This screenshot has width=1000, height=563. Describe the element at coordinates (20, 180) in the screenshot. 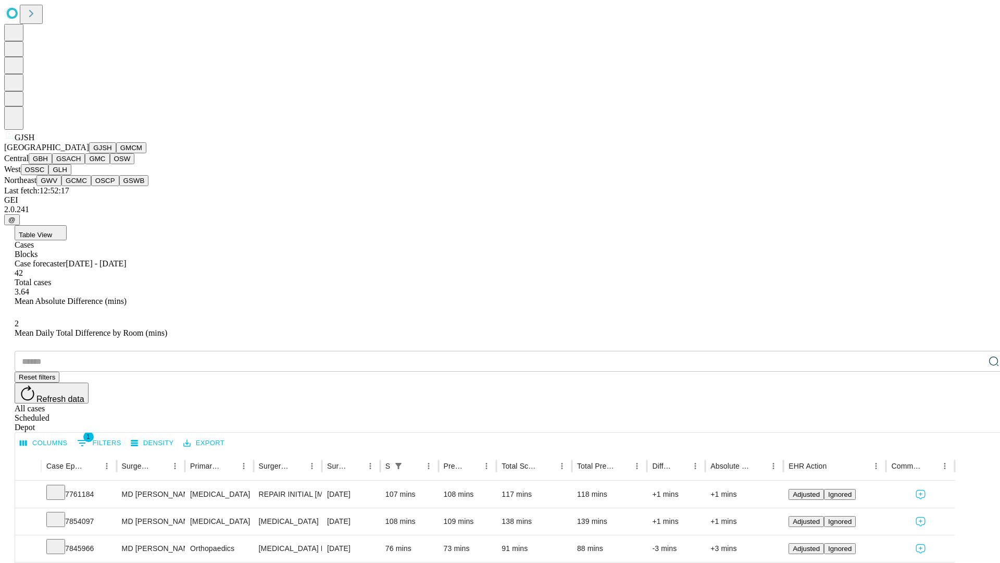

I see `span: Northeast` at that location.